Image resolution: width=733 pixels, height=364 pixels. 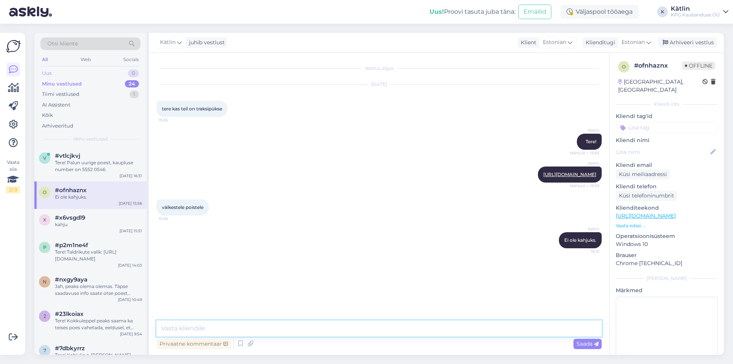 I want to click on div: 2 / 3, so click(x=13, y=190).